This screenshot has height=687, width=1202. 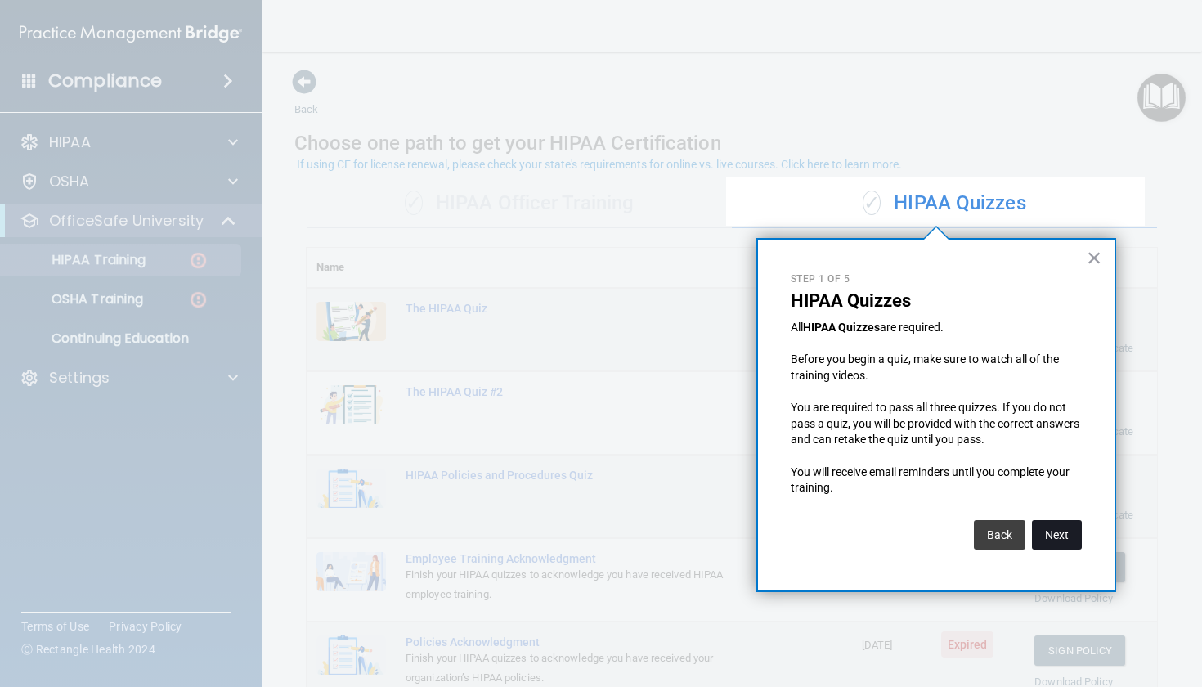 What do you see at coordinates (936, 423) in the screenshot?
I see `p: You are required to pass all three quizzes. If you do not pass a quiz, you will be provided with ...` at bounding box center [936, 423].